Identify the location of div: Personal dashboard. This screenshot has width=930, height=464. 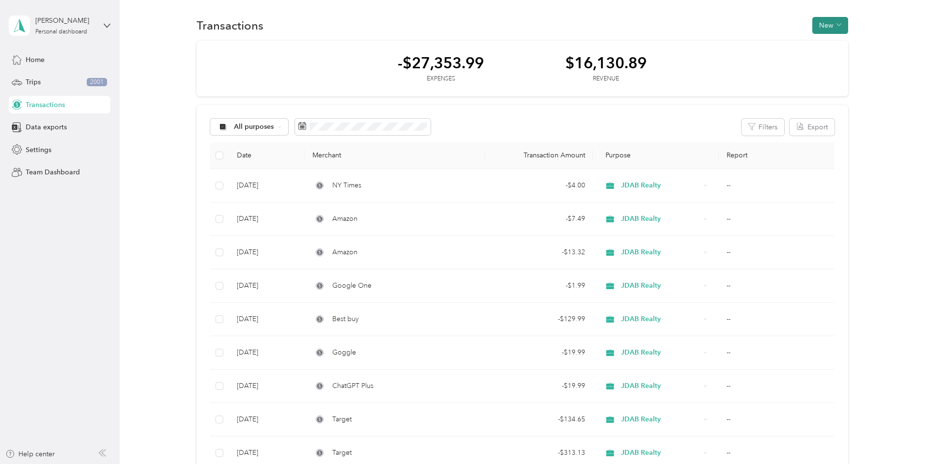
(61, 32).